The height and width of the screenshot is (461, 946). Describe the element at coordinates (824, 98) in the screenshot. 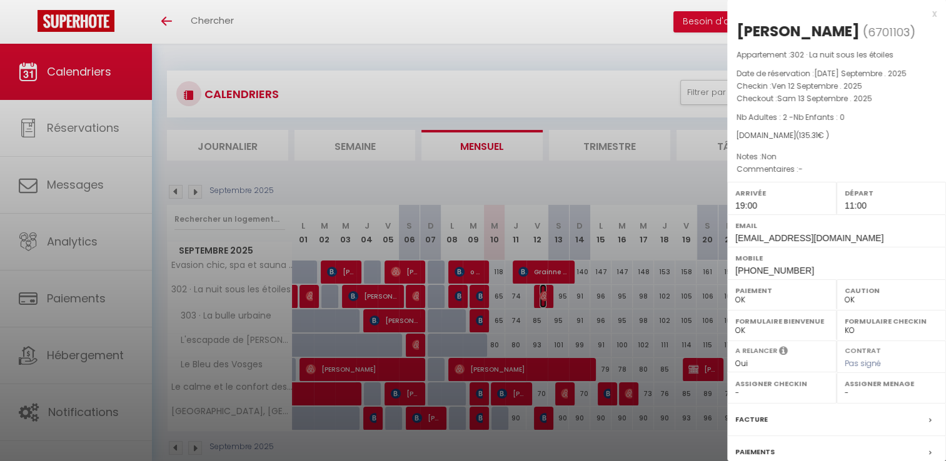

I see `span: Sam 13 Septembre . 2025` at that location.